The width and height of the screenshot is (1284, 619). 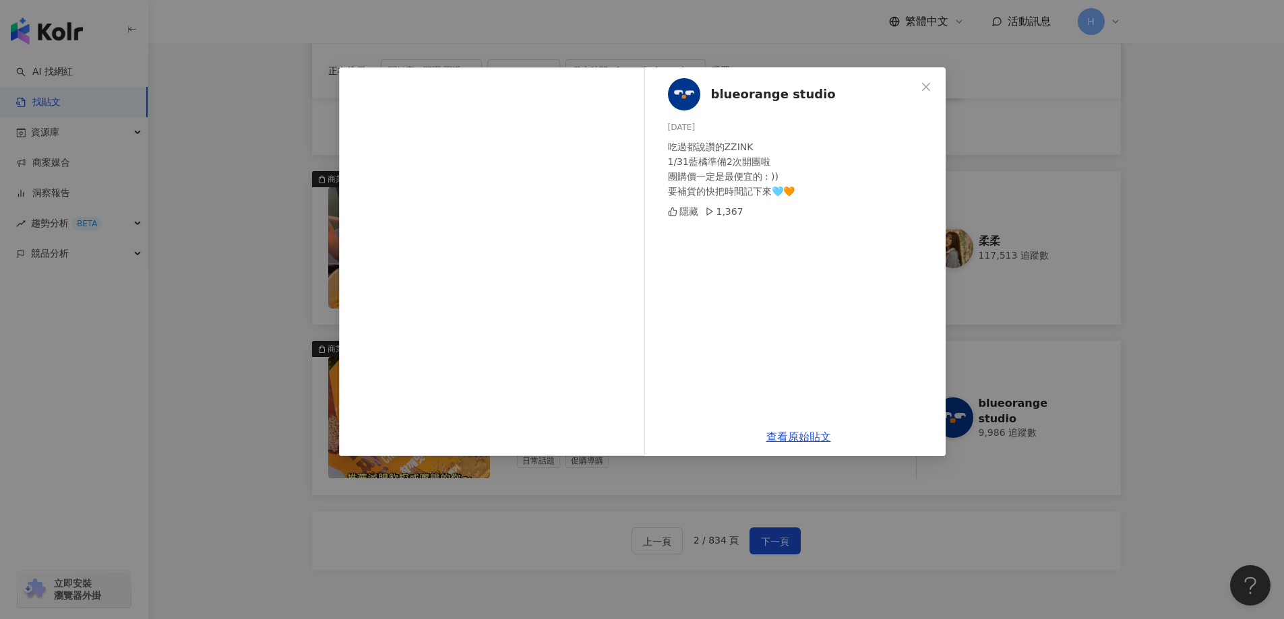 I want to click on span: blueorange studio, so click(x=773, y=94).